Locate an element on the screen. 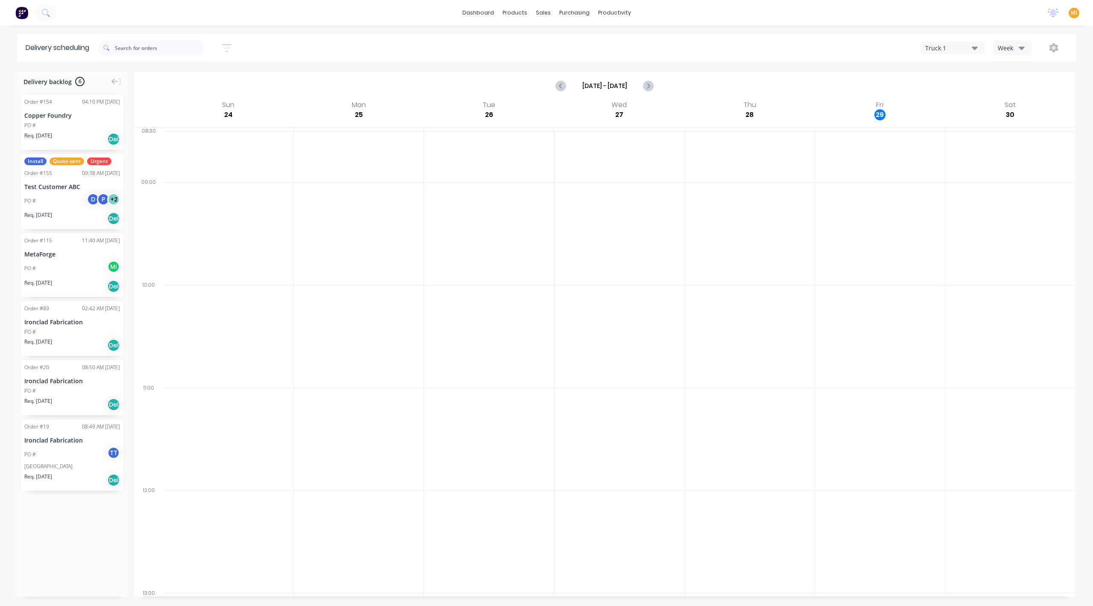 This screenshot has height=606, width=1093. div: D is located at coordinates (93, 199).